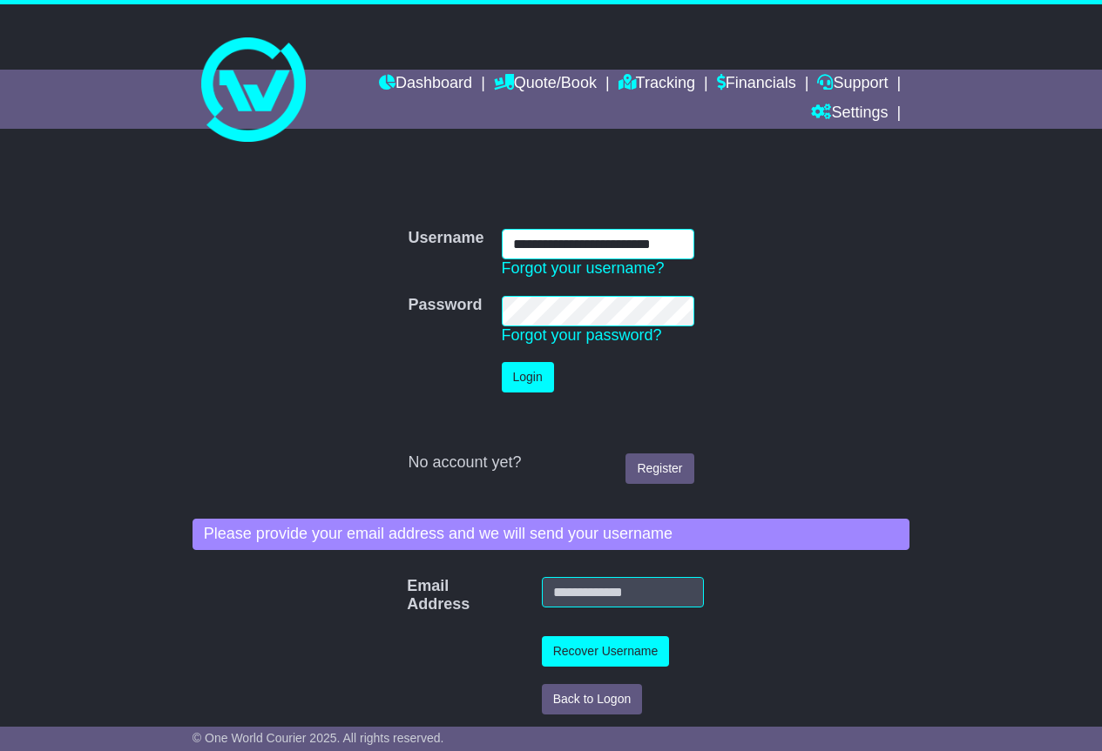  What do you see at coordinates (583, 268) in the screenshot?
I see `a: Forgot your username?` at bounding box center [583, 268].